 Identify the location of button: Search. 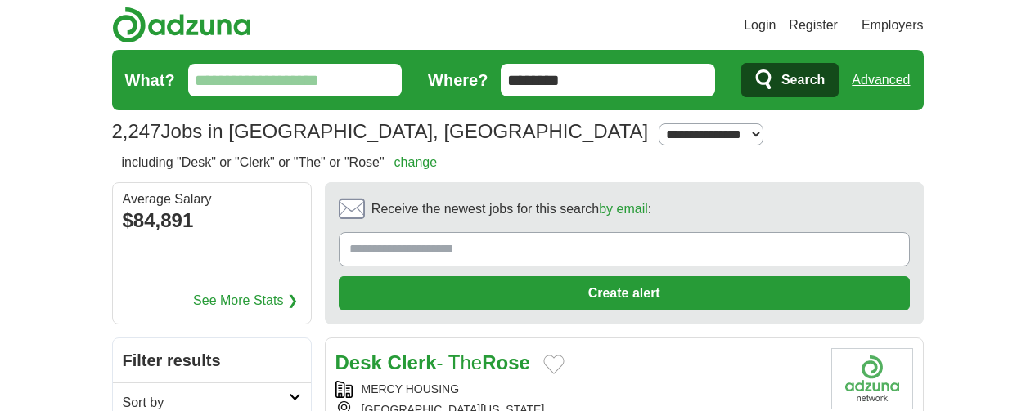
(789, 80).